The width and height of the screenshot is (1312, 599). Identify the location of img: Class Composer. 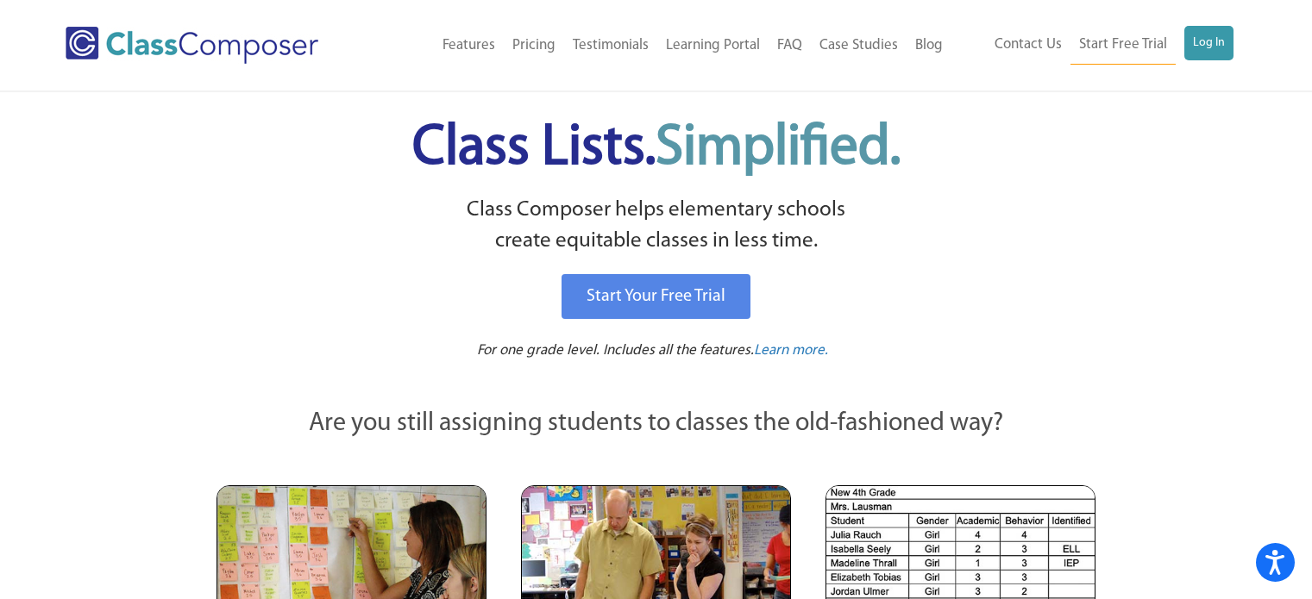
(191, 45).